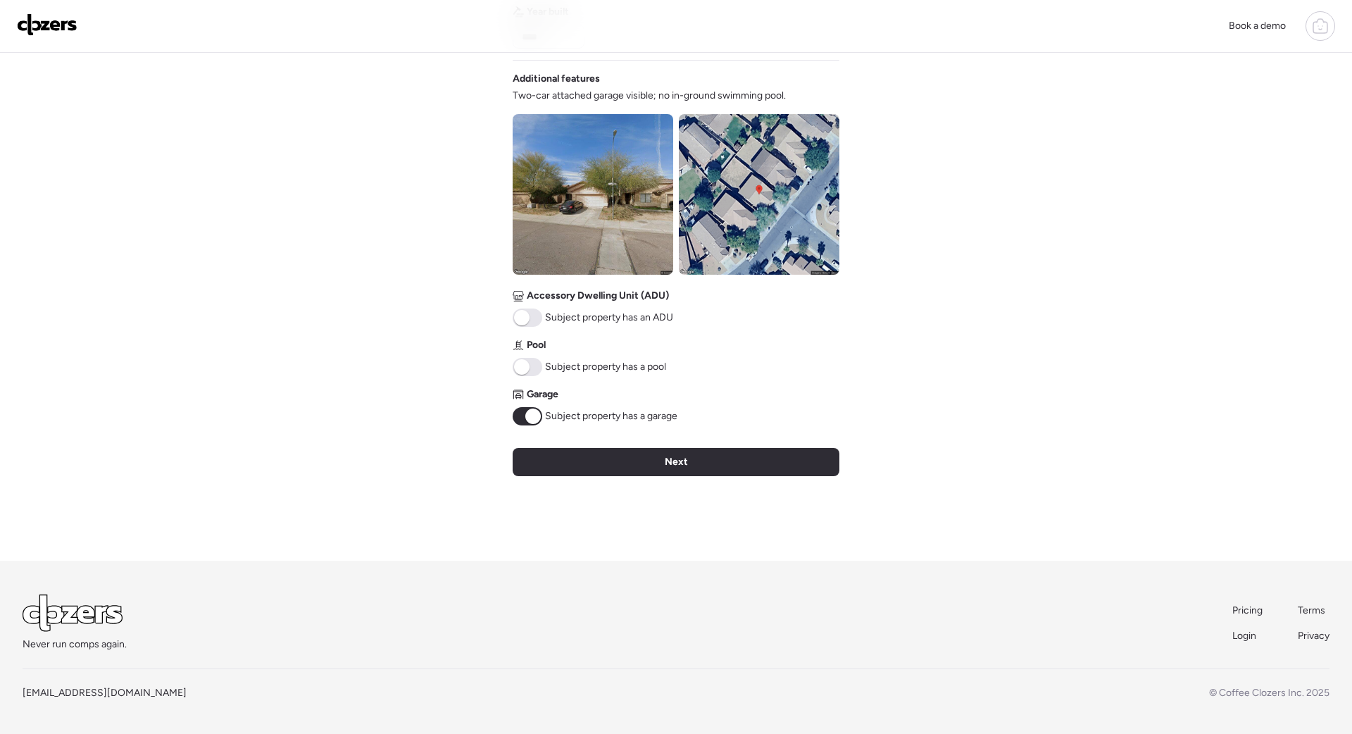  What do you see at coordinates (1313, 635) in the screenshot?
I see `span: Privacy` at bounding box center [1313, 635].